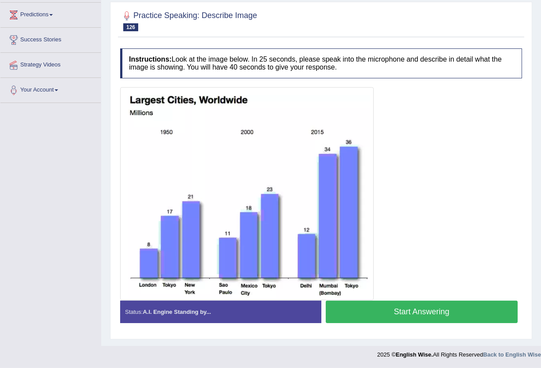 The width and height of the screenshot is (541, 368). I want to click on a: Strategy Videos, so click(51, 64).